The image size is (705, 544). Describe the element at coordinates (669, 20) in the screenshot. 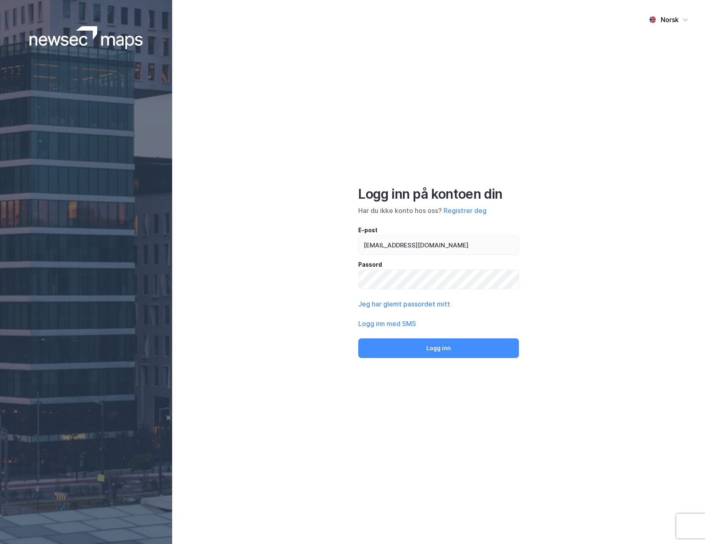

I see `div: Norsk` at that location.